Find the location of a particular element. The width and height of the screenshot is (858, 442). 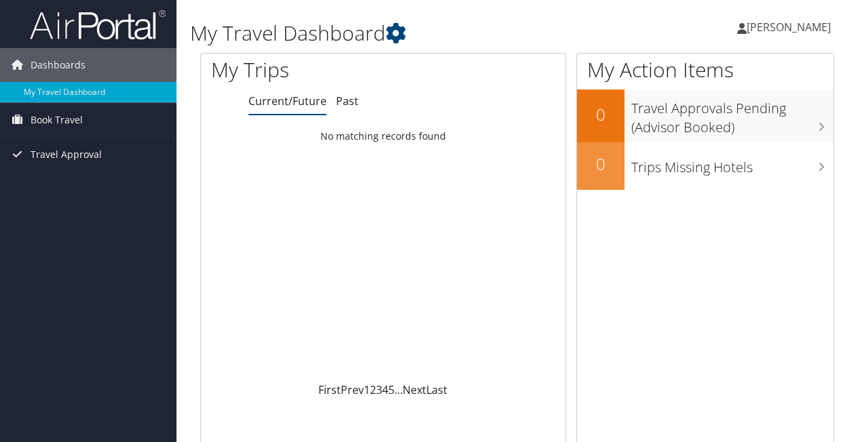

a: Next is located at coordinates (414, 390).